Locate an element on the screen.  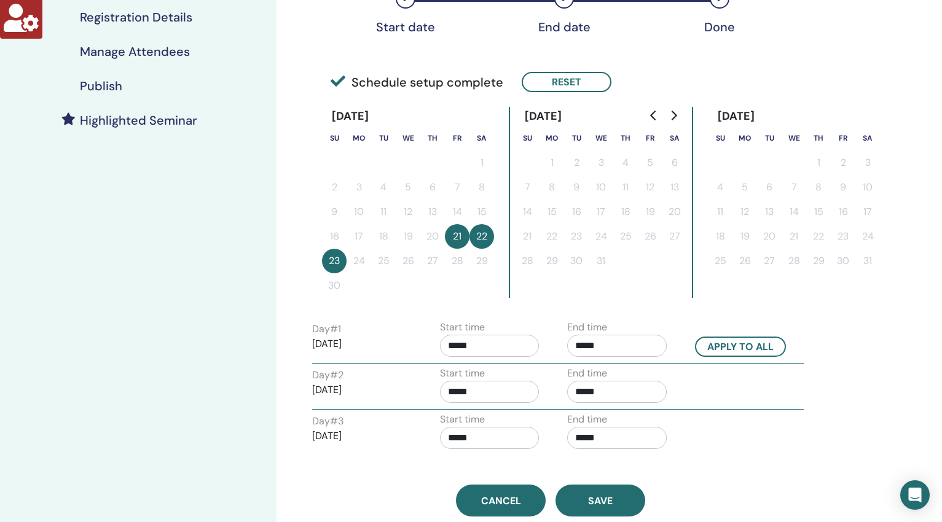
div: Start date is located at coordinates (406, 27).